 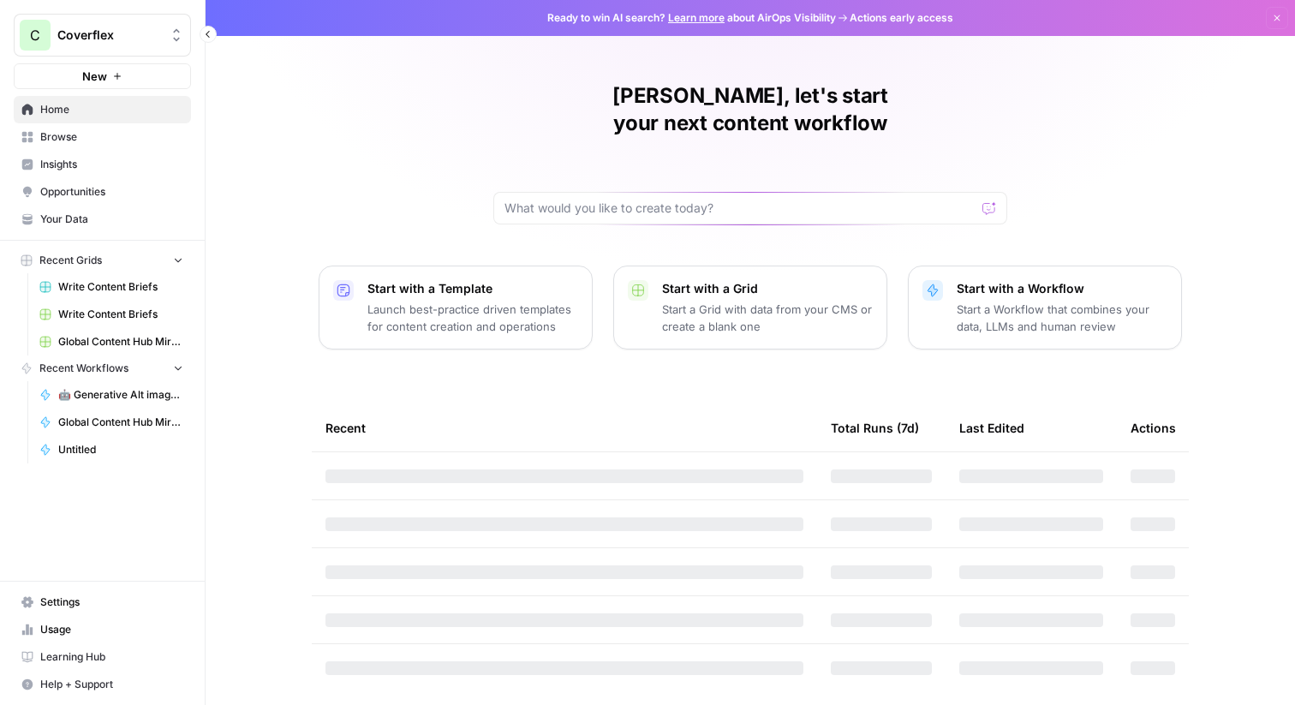 I want to click on button: Start with a TemplateLaunch best-practice driven templates for content creation and operations, so click(x=456, y=307).